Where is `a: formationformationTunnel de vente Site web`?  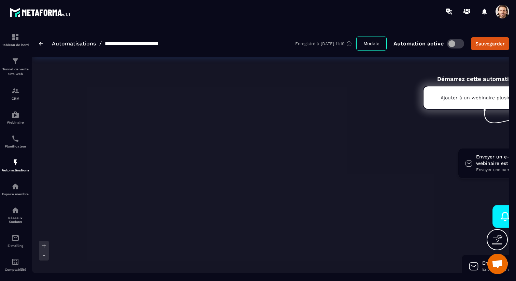
a: formationformationTunnel de vente Site web is located at coordinates (15, 67).